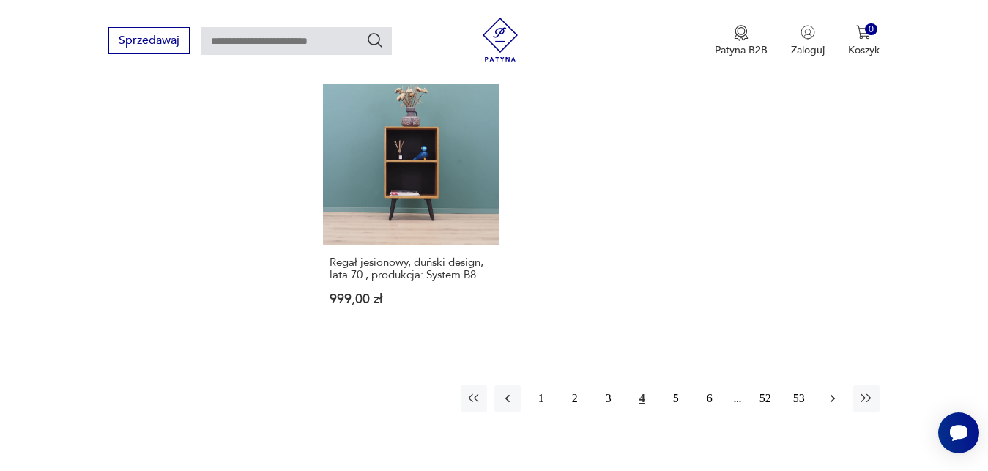 The image size is (988, 471). What do you see at coordinates (411, 201) in the screenshot?
I see `a: Regał jesionowy, duński design, lata 70., produkcja: System B8Regał jesionowy, duński design, lat...` at bounding box center [411, 201].